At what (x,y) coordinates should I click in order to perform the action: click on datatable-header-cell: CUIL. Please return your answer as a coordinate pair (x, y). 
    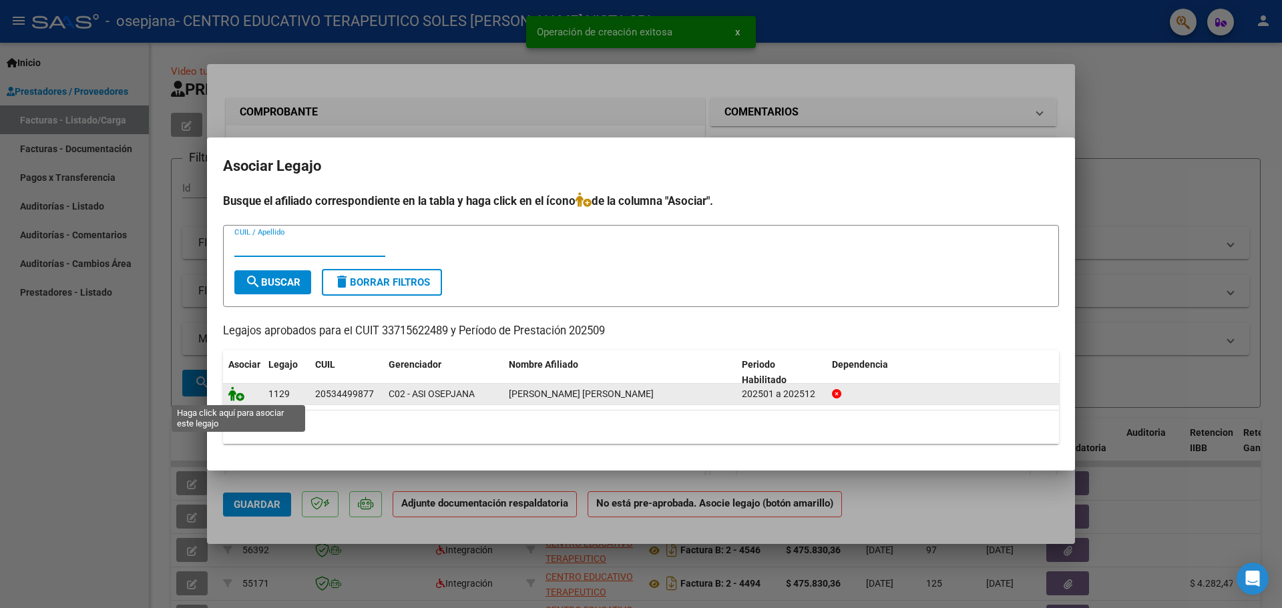
    Looking at the image, I should click on (347, 373).